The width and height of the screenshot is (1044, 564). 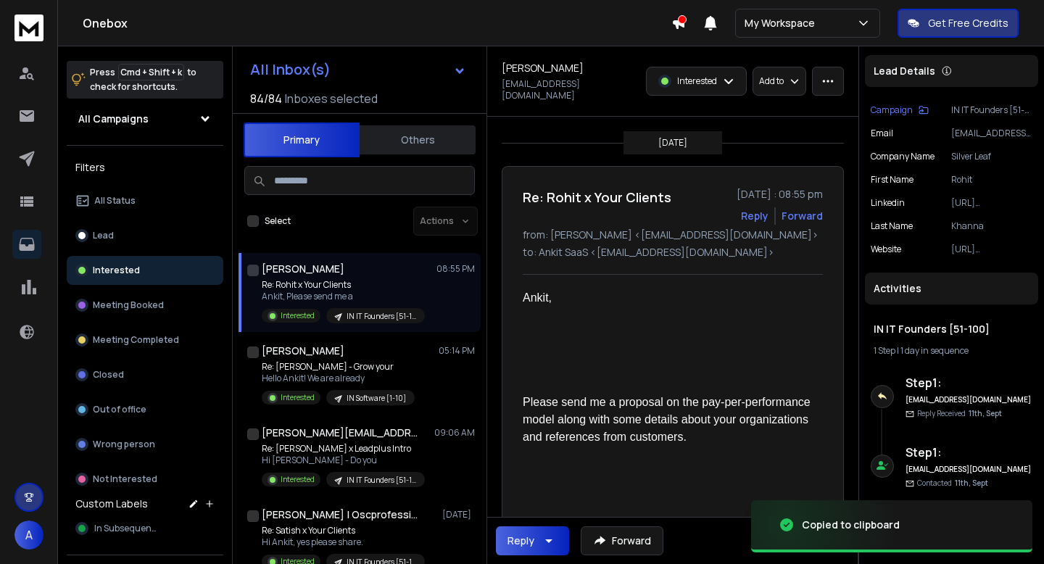 What do you see at coordinates (112, 504) in the screenshot?
I see `h3: Custom Labels` at bounding box center [112, 504].